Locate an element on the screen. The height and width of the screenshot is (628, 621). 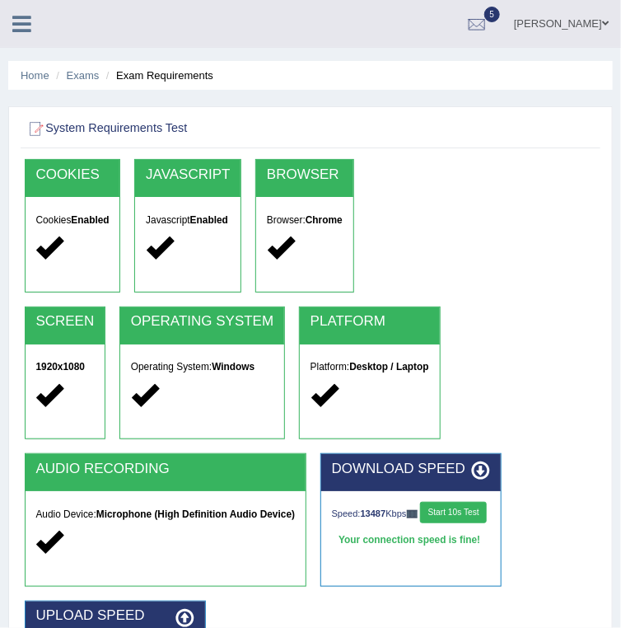
h5: Audio Device: is located at coordinates (165, 514).